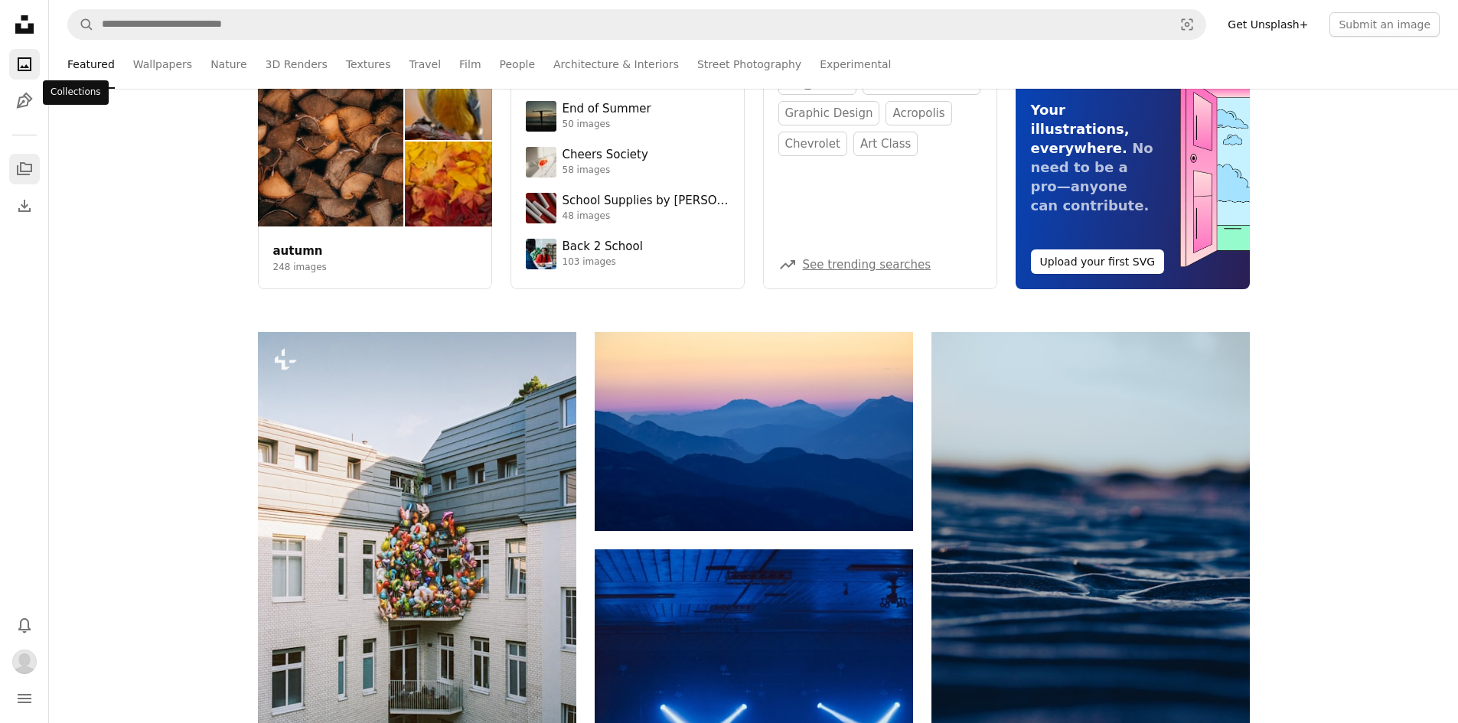  I want to click on a: Home — Unsplash, so click(24, 26).